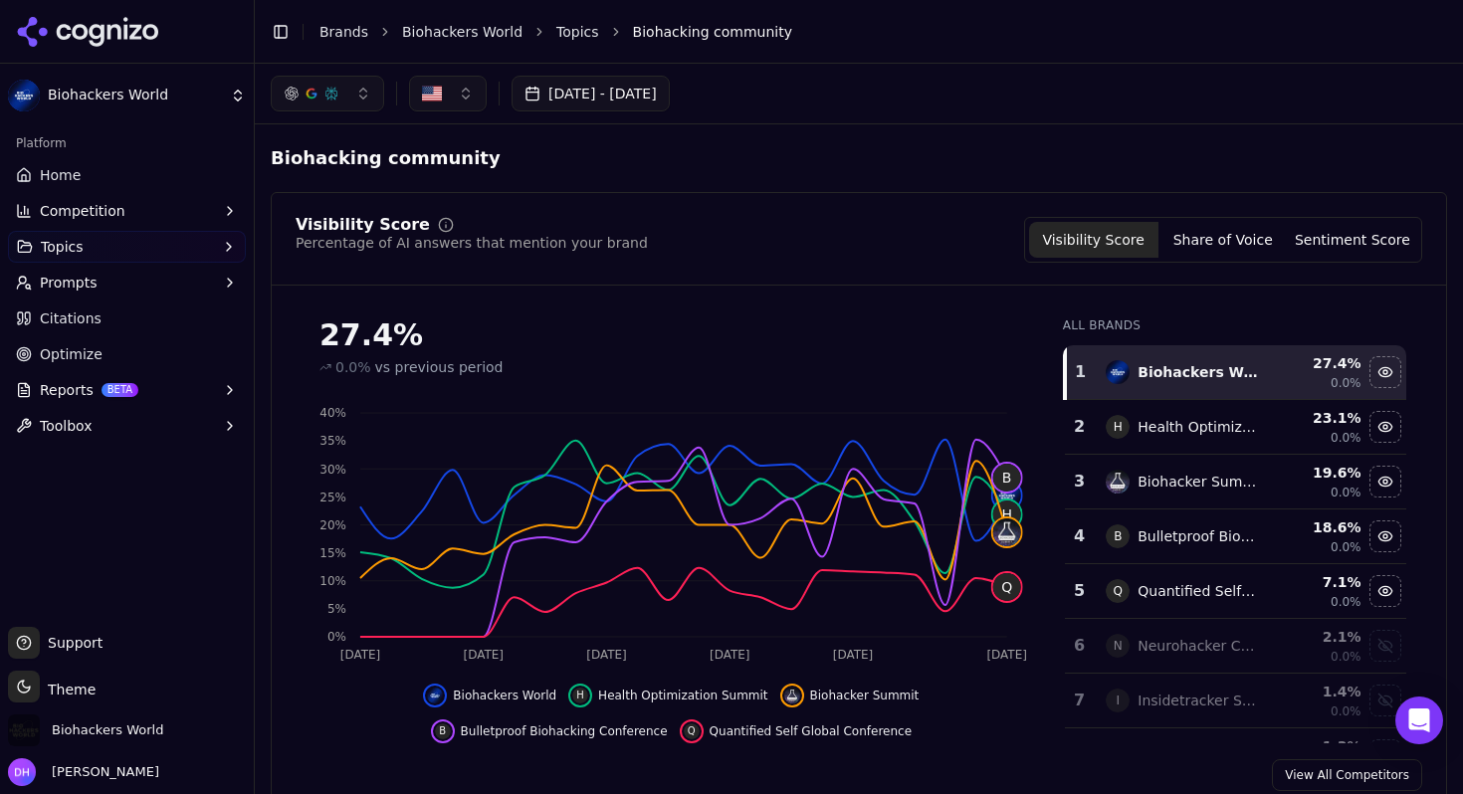 This screenshot has width=1463, height=794. I want to click on span: BETA, so click(119, 390).